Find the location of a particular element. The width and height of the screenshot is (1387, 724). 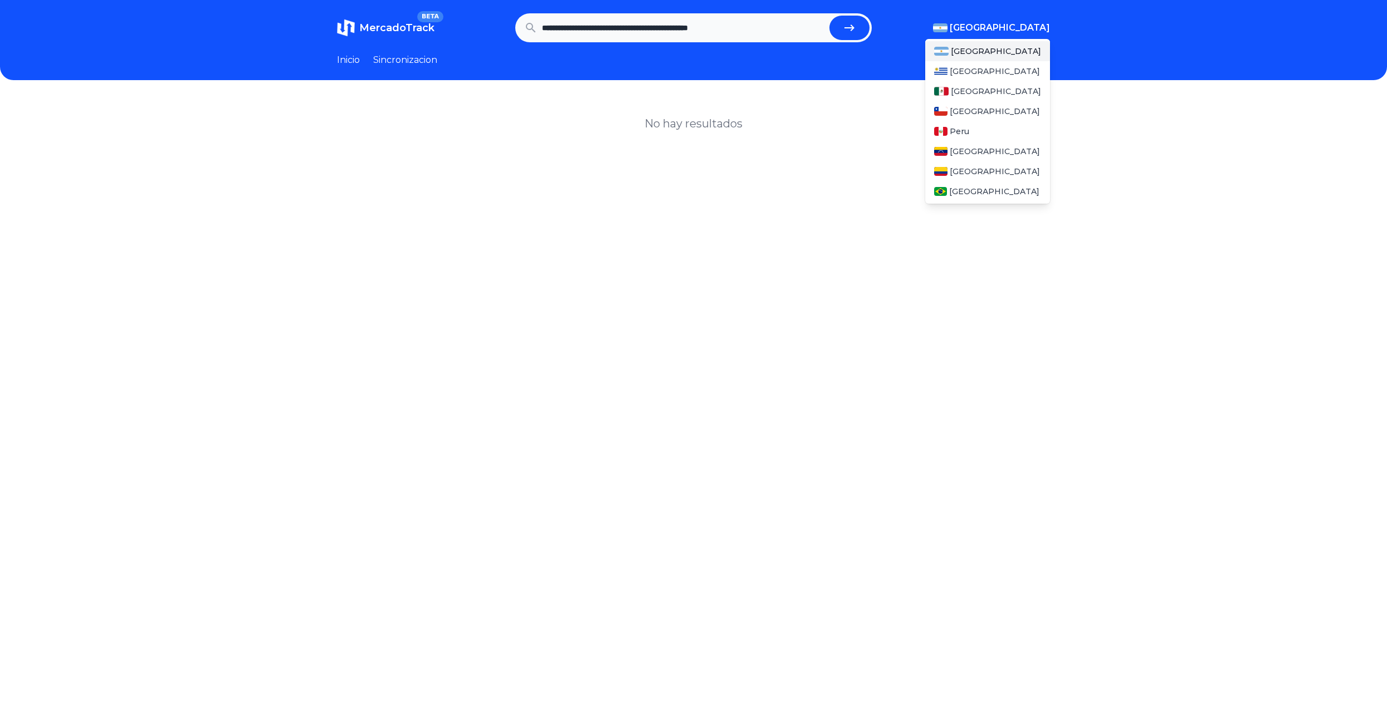

img: Uruguay is located at coordinates (941, 71).